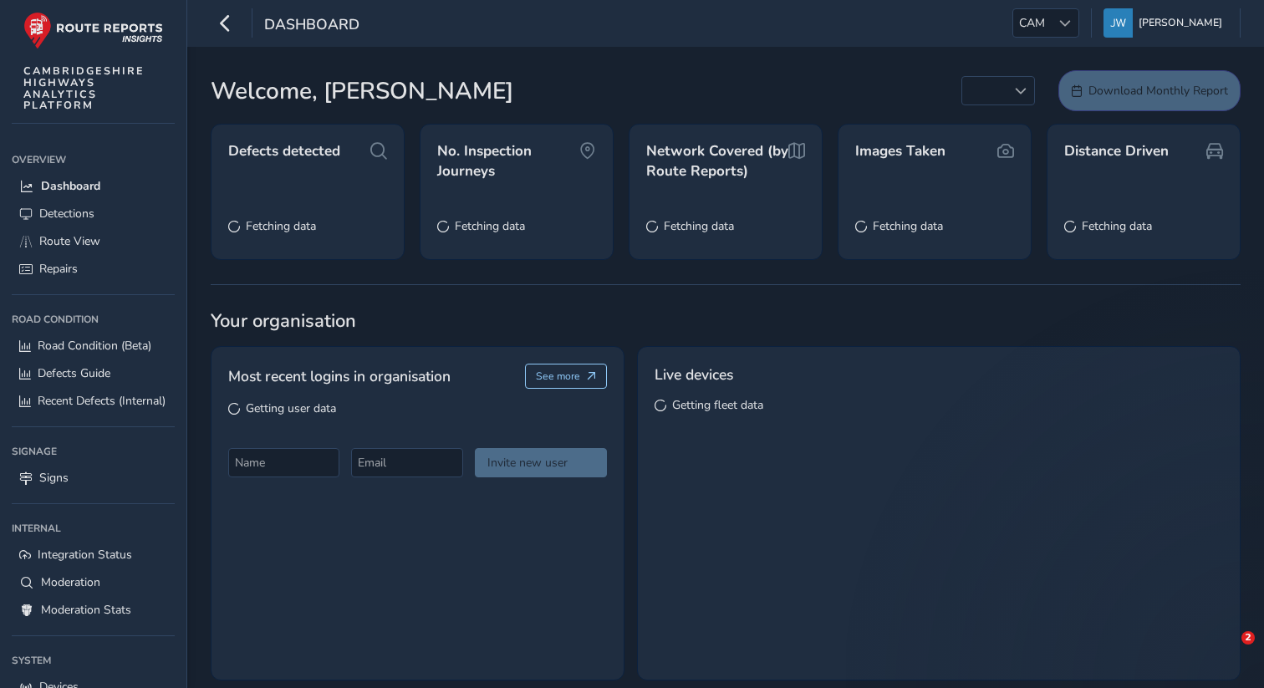  I want to click on span: Route View, so click(69, 241).